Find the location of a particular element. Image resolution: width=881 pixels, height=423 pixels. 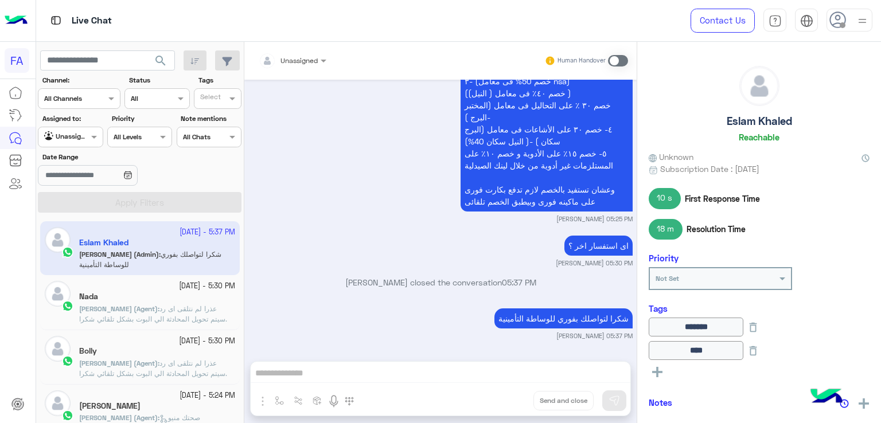

label: Channel: is located at coordinates (81, 80).